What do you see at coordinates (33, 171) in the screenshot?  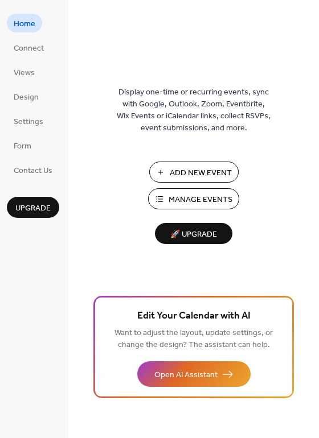 I see `span: Contact Us` at bounding box center [33, 171].